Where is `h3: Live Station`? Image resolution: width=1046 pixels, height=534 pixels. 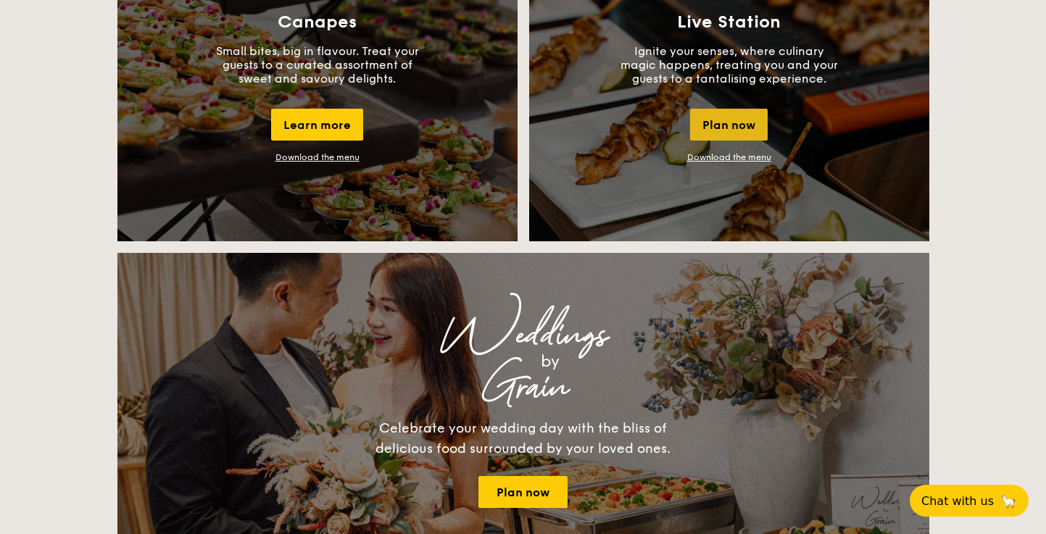 h3: Live Station is located at coordinates (728, 22).